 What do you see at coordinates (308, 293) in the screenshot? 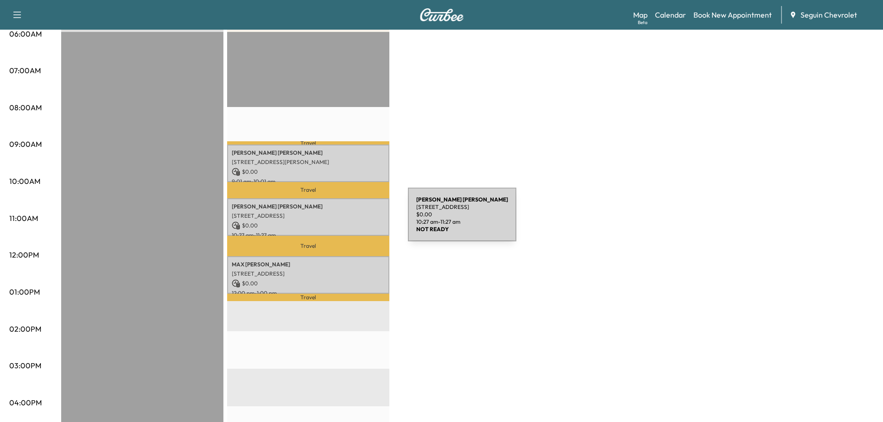
I see `p: 12:00 pm - 1:00 pm` at bounding box center [308, 293].